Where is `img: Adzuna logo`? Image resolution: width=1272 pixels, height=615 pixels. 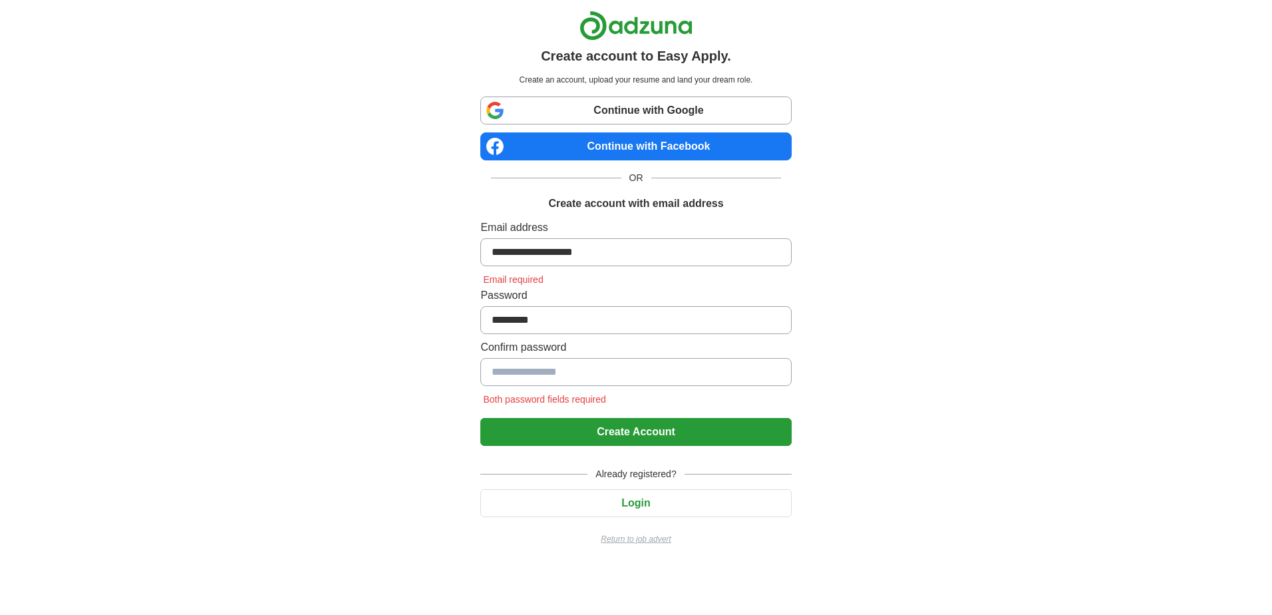
img: Adzuna logo is located at coordinates (636, 25).